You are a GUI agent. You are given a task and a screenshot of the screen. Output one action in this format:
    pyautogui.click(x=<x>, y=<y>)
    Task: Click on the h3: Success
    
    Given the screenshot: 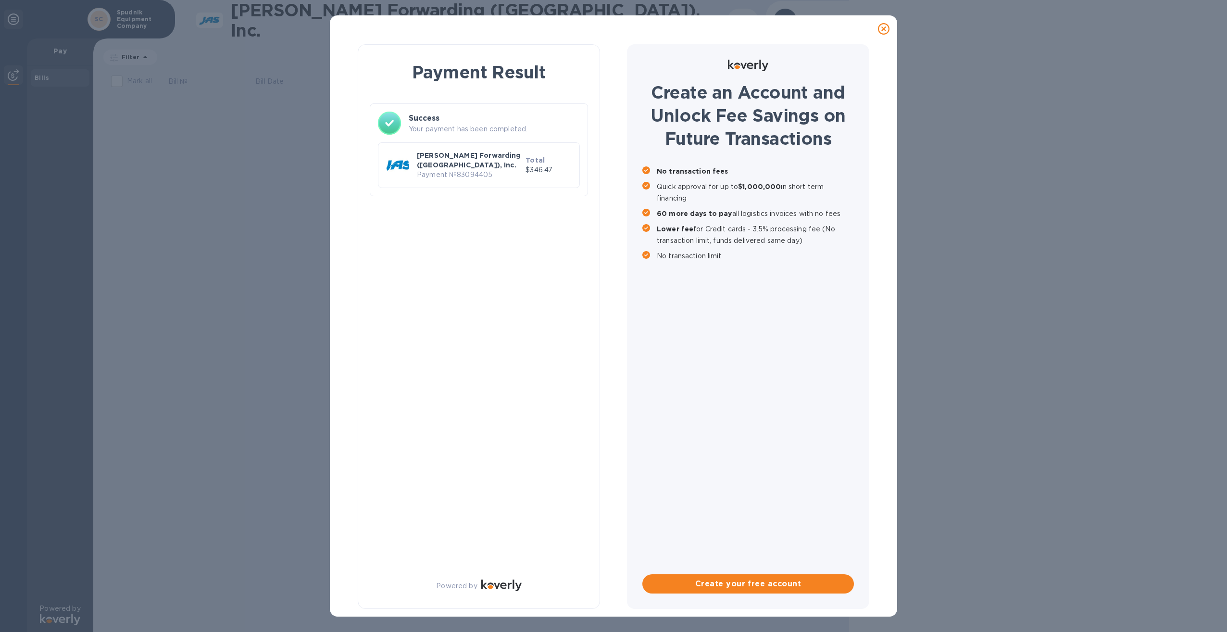 What is the action you would take?
    pyautogui.click(x=494, y=118)
    